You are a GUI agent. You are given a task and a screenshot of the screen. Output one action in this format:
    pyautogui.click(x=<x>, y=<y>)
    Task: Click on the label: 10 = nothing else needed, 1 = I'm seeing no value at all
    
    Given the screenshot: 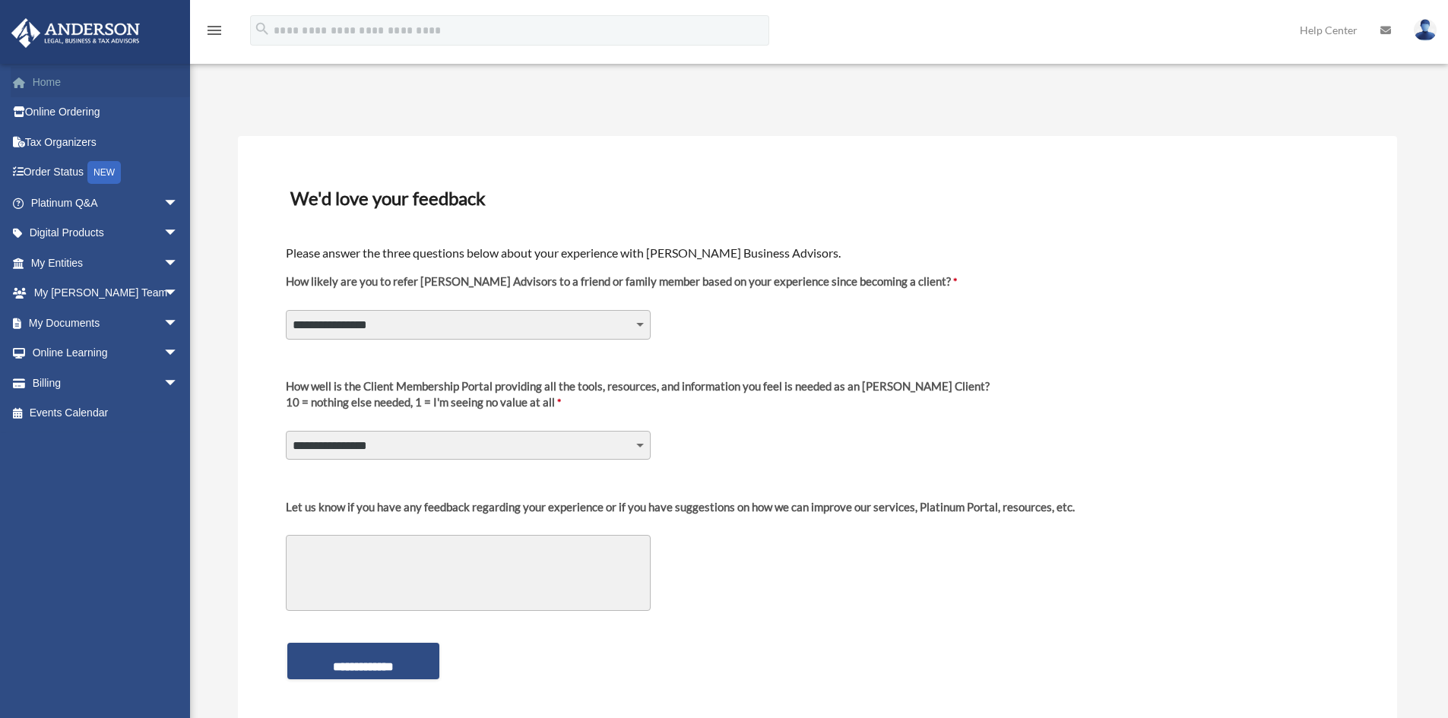 What is the action you would take?
    pyautogui.click(x=638, y=400)
    